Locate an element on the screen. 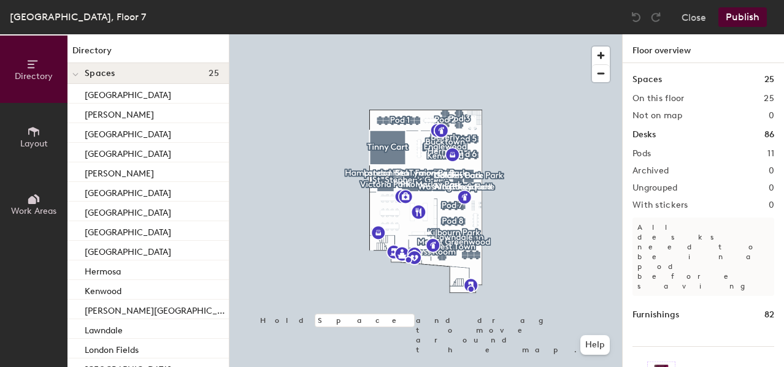 The width and height of the screenshot is (784, 367). h2: With stickers is located at coordinates (660, 205).